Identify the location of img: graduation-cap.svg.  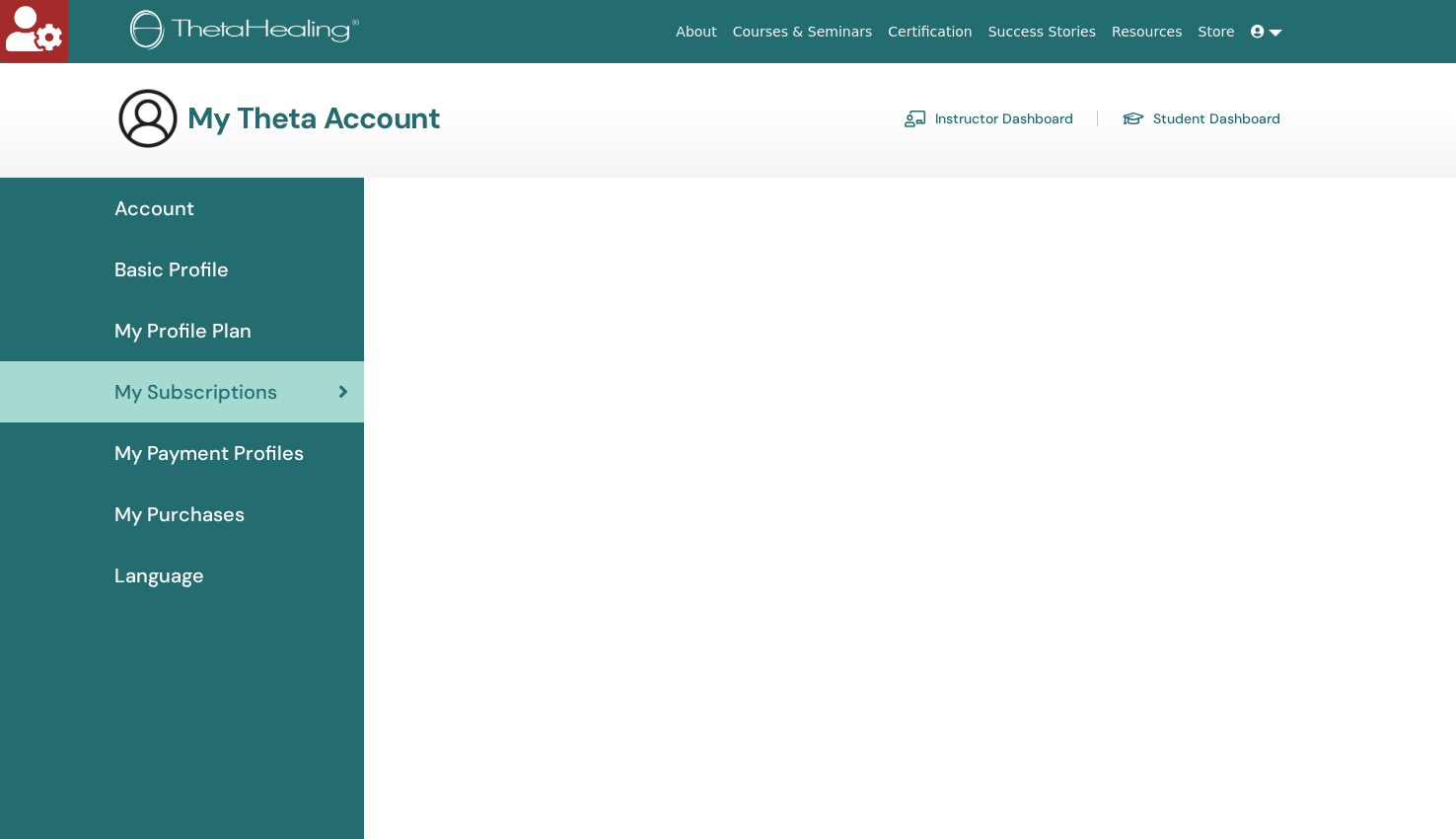
(1133, 118).